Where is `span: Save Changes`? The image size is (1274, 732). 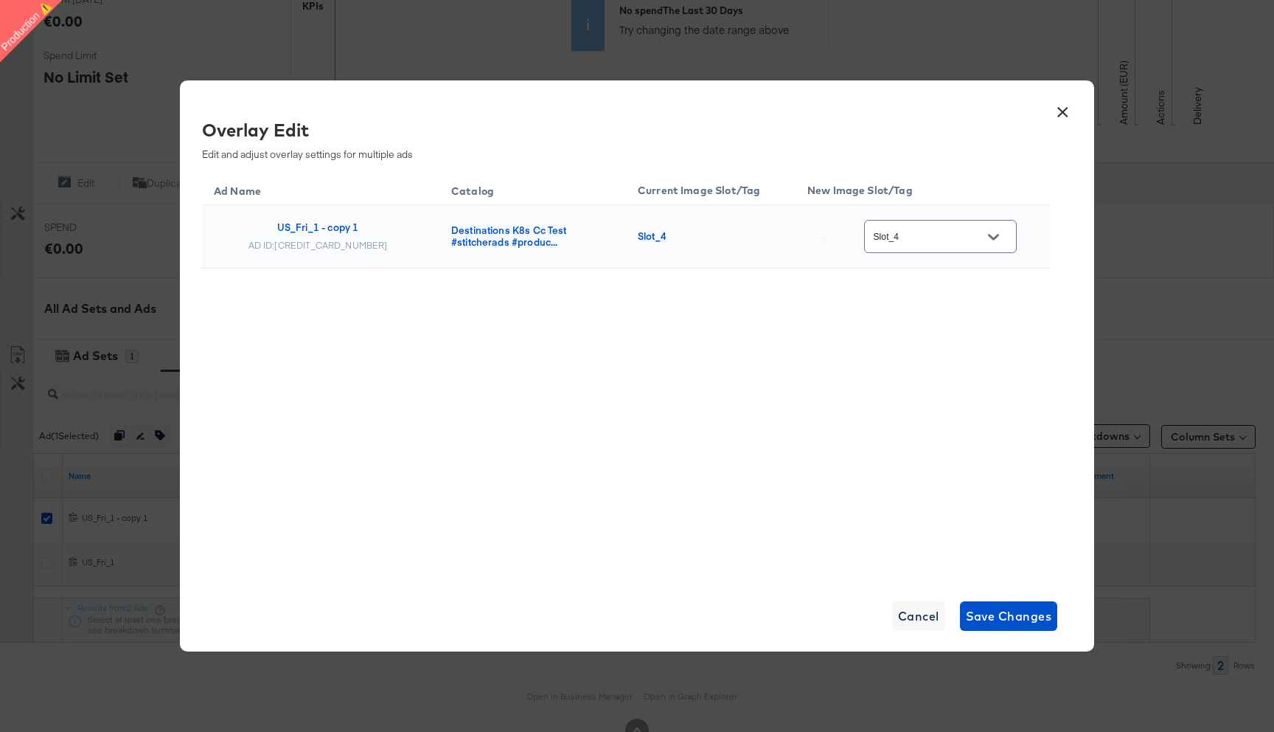
span: Save Changes is located at coordinates (1009, 616).